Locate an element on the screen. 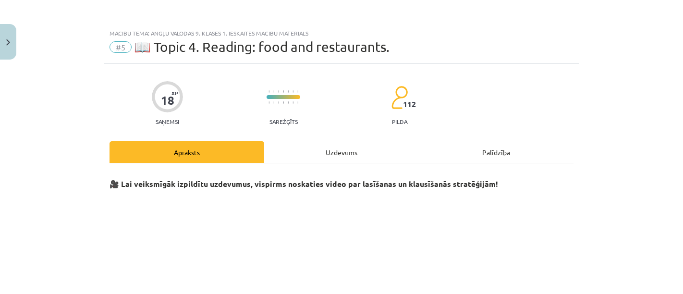 The image size is (683, 294). strong: 🎥 Lai veiksmīgāk izpildītu uzdevumus, vispirms noskaties video par lasīšanas un klausīšanās strat... is located at coordinates (303, 183).